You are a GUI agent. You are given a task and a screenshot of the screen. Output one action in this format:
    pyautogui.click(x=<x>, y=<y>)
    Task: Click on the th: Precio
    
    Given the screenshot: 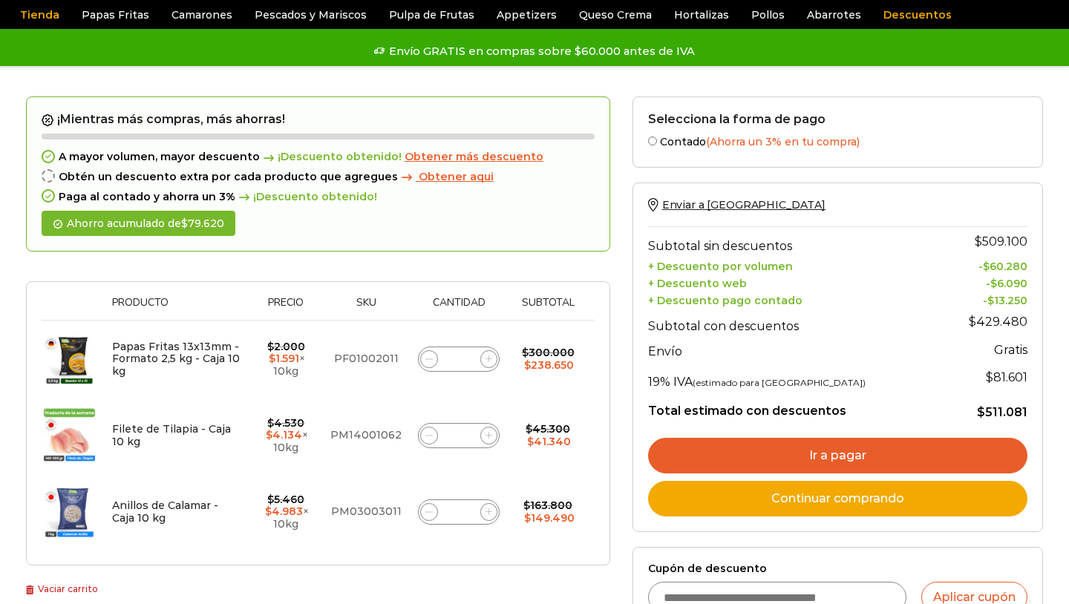 What is the action you would take?
    pyautogui.click(x=286, y=308)
    